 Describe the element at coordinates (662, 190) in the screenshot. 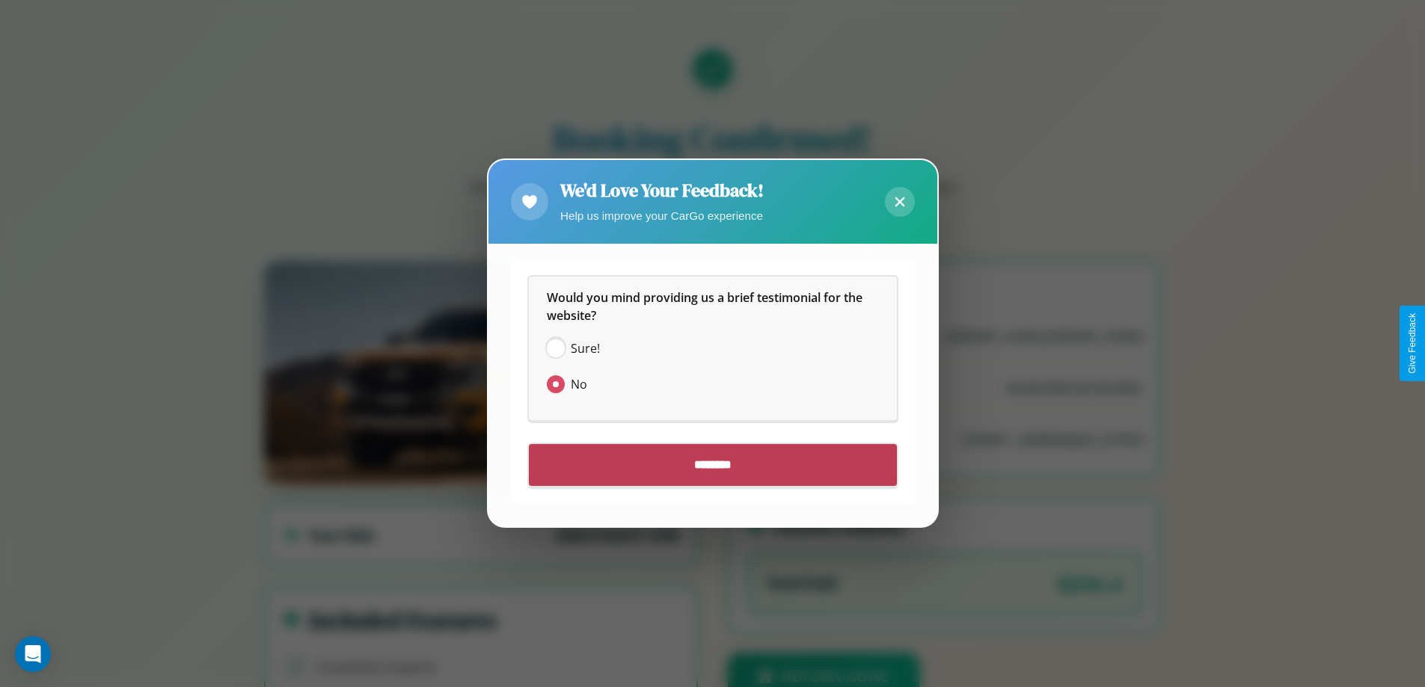

I see `h2: We'd Love Your Feedback!` at that location.